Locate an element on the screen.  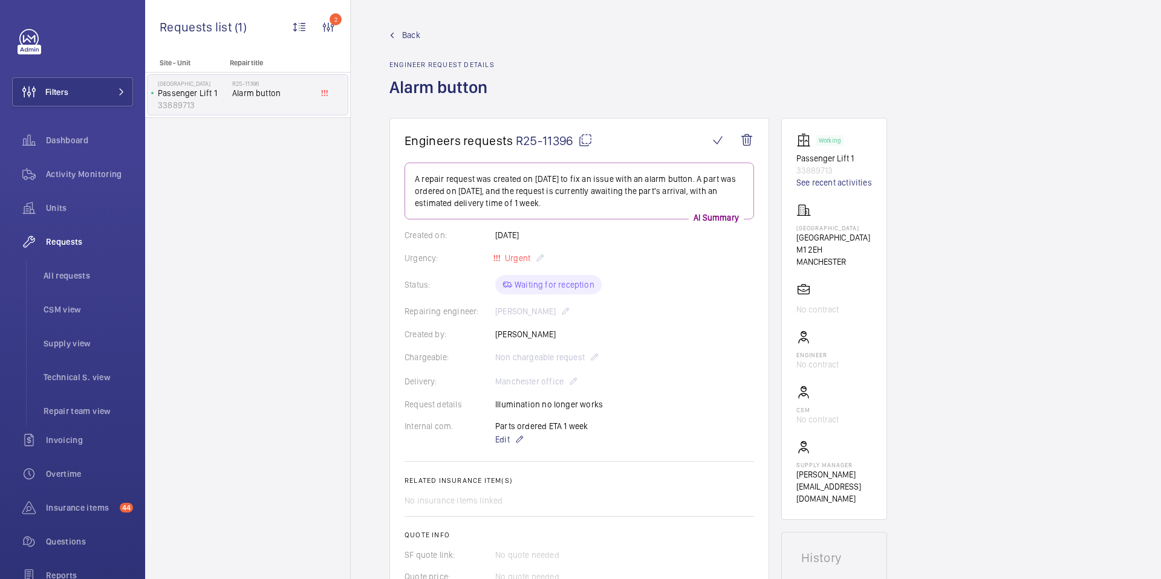
h2: Quote info is located at coordinates (579, 535).